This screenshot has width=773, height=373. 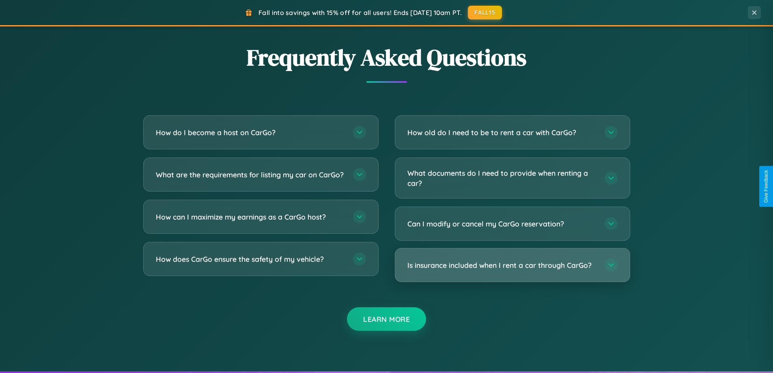 I want to click on button: Learn More, so click(x=386, y=319).